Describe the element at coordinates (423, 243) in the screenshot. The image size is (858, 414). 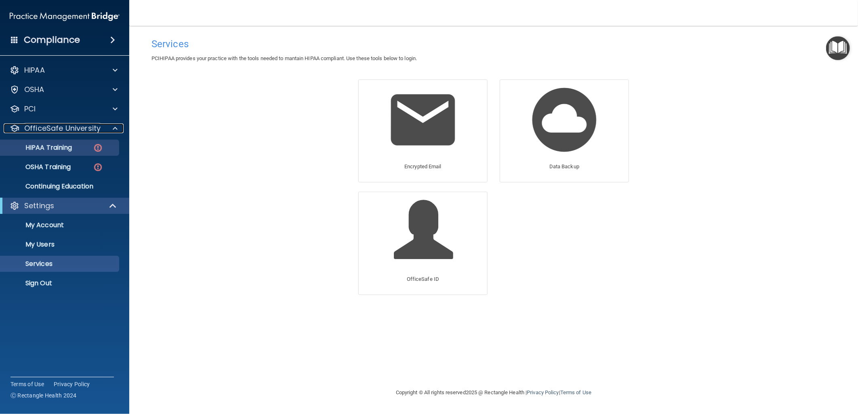
I see `a: OfficeSafe ID` at that location.